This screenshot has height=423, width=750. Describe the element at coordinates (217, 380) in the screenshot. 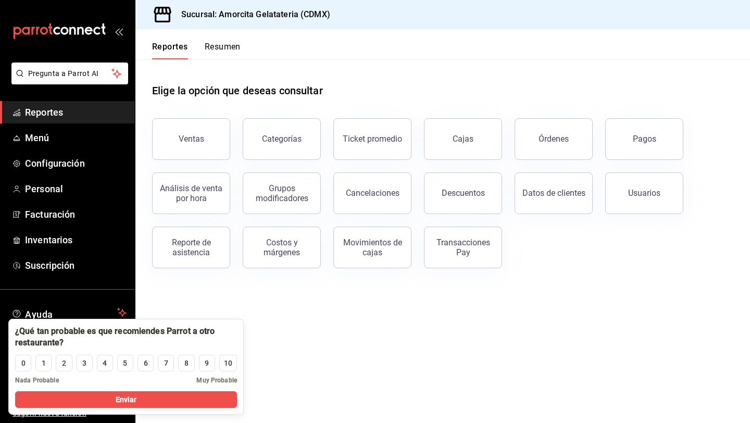

I see `span: Muy Probable` at that location.